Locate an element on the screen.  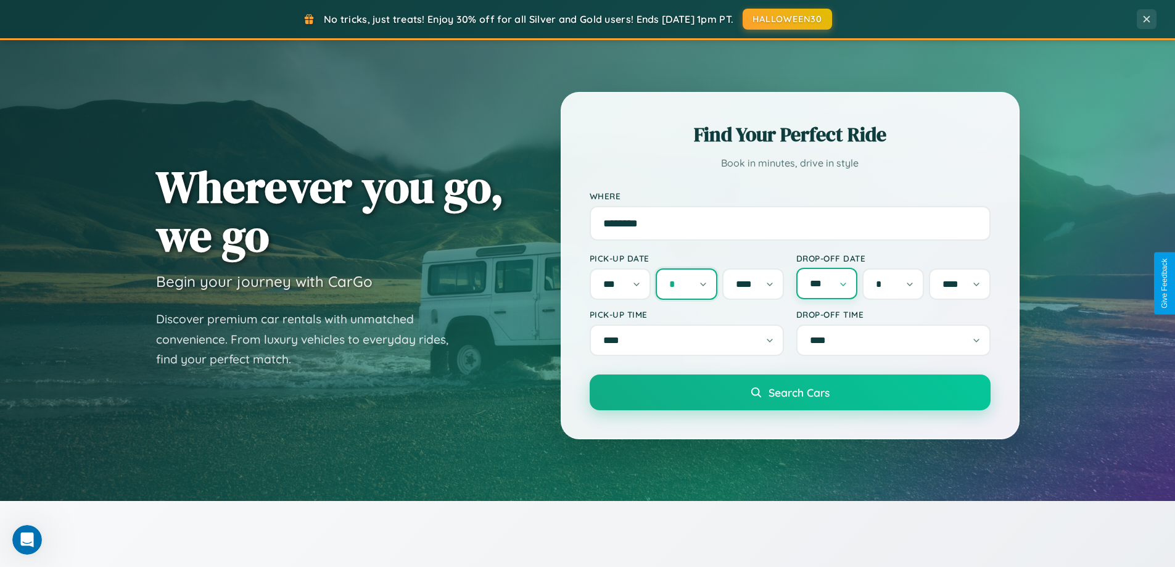
label: Pick-up Date is located at coordinates (687, 258).